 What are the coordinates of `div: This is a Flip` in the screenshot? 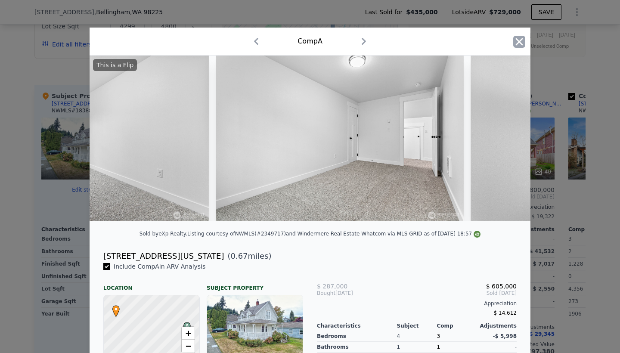 It's located at (115, 65).